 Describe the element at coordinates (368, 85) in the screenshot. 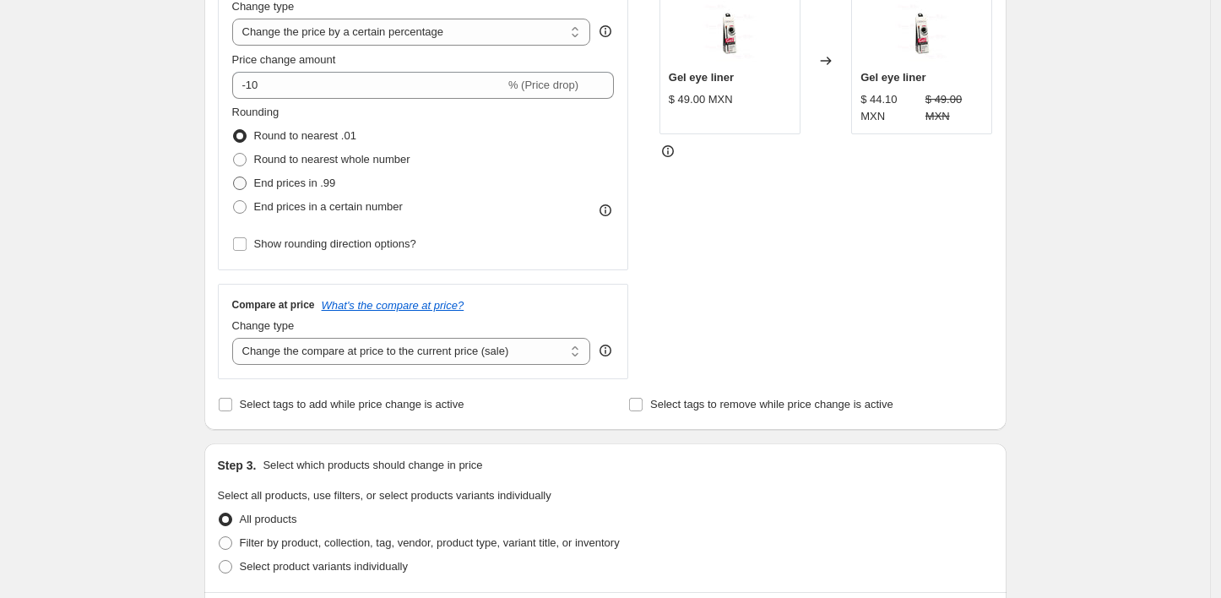

I see `input: -15` at that location.